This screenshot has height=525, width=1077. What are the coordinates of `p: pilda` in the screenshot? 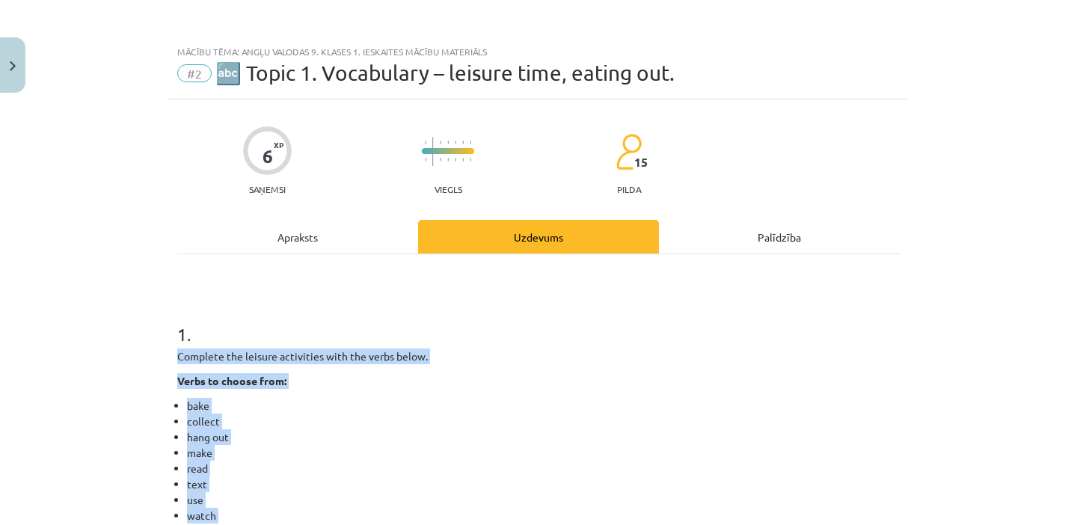 It's located at (629, 189).